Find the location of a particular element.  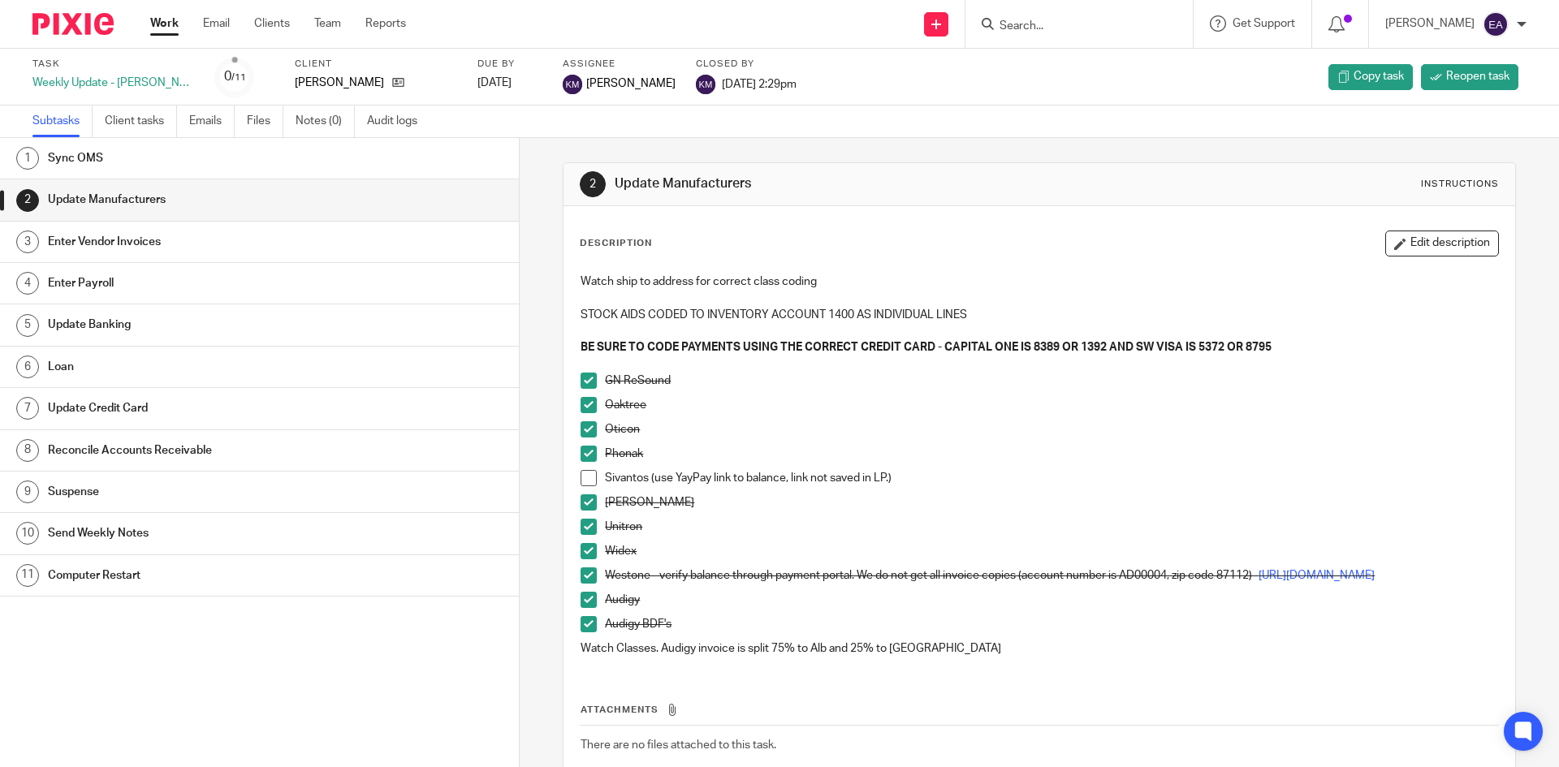

a: Subtasks is located at coordinates (63, 121).